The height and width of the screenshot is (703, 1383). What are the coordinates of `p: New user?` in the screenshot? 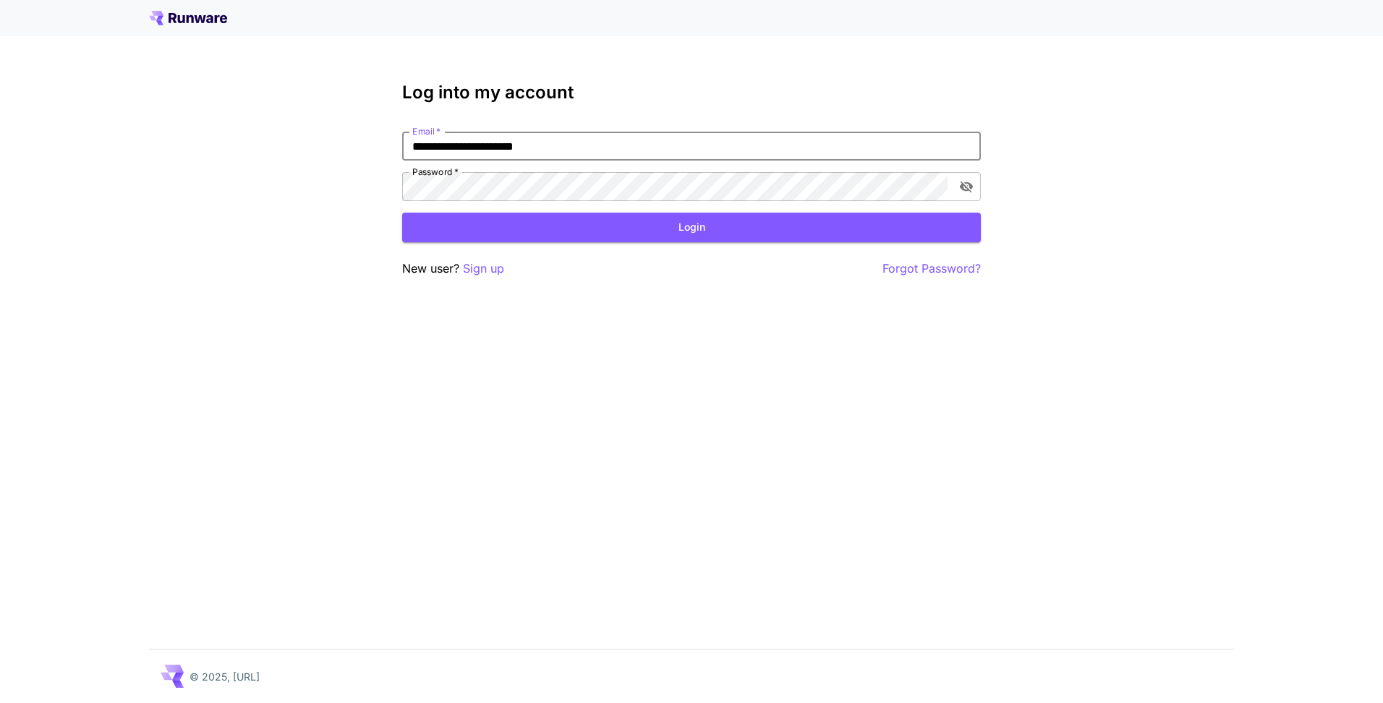 It's located at (453, 268).